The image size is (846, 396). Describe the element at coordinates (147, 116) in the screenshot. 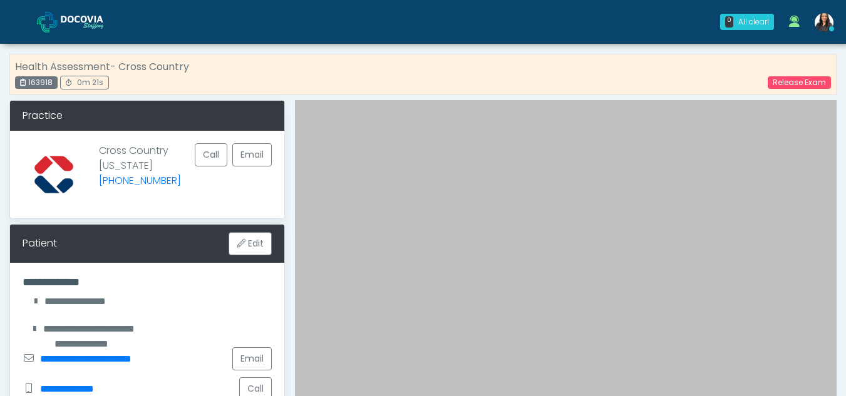

I see `div: Practice` at that location.